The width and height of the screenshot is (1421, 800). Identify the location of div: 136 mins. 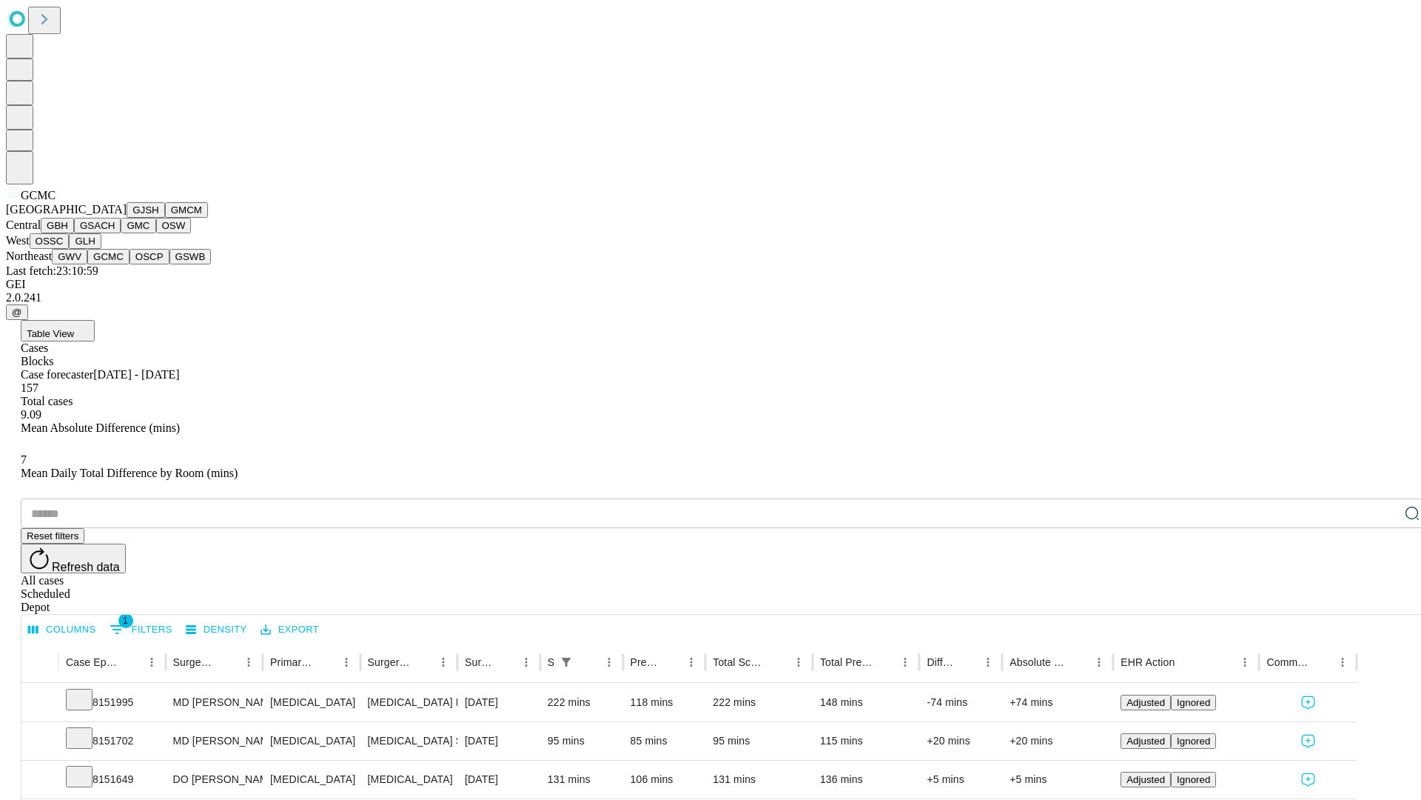
(866, 779).